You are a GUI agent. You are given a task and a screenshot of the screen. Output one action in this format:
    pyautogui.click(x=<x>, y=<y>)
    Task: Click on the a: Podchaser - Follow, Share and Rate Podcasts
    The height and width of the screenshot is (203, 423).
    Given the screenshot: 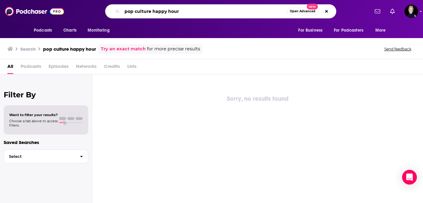 What is the action you would take?
    pyautogui.click(x=34, y=11)
    